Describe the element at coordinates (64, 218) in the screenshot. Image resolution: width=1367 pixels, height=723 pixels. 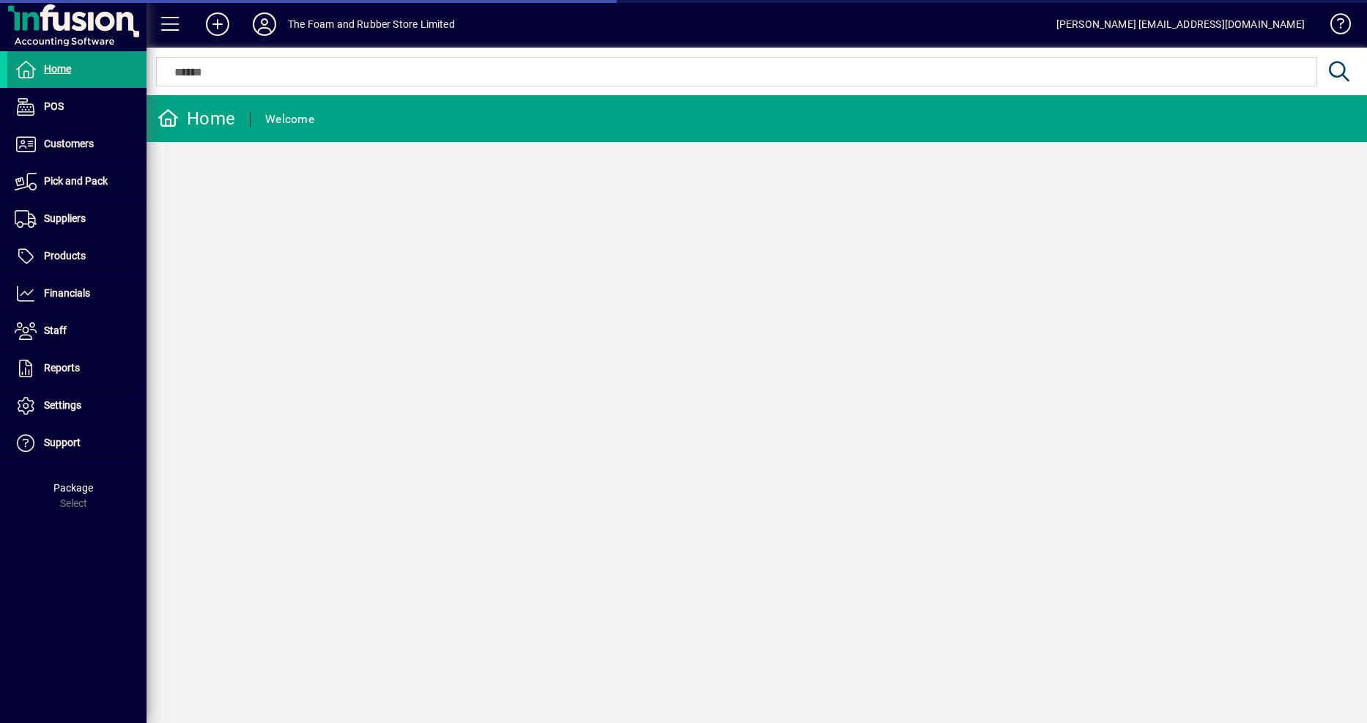
I see `span: Suppliers` at that location.